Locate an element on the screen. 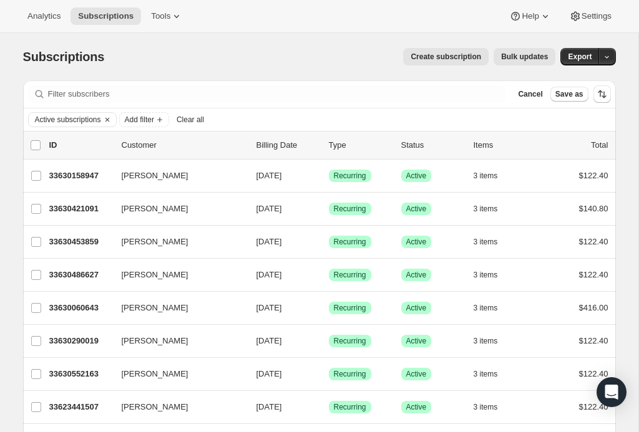 This screenshot has height=432, width=639. span: Settings is located at coordinates (597, 16).